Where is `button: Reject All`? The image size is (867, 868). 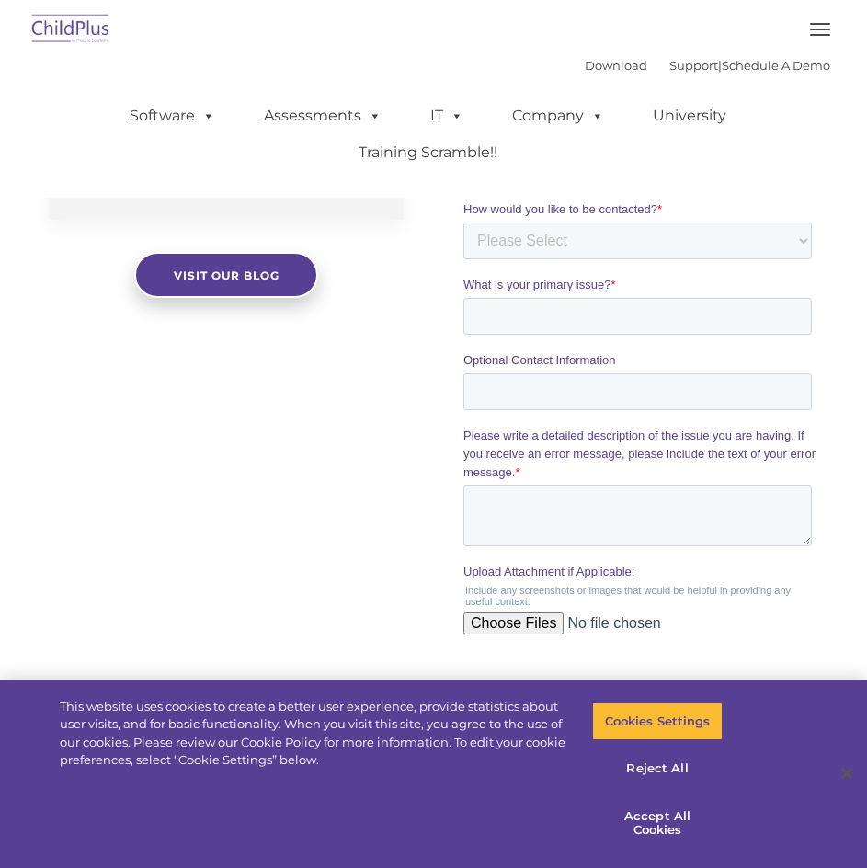 button: Reject All is located at coordinates (656, 769).